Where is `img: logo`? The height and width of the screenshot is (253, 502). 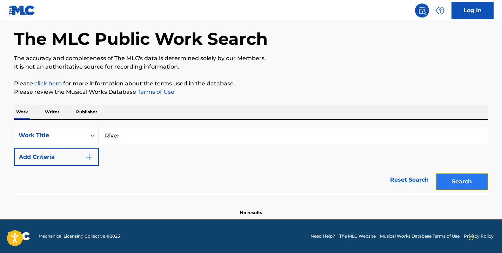 img: logo is located at coordinates (19, 237).